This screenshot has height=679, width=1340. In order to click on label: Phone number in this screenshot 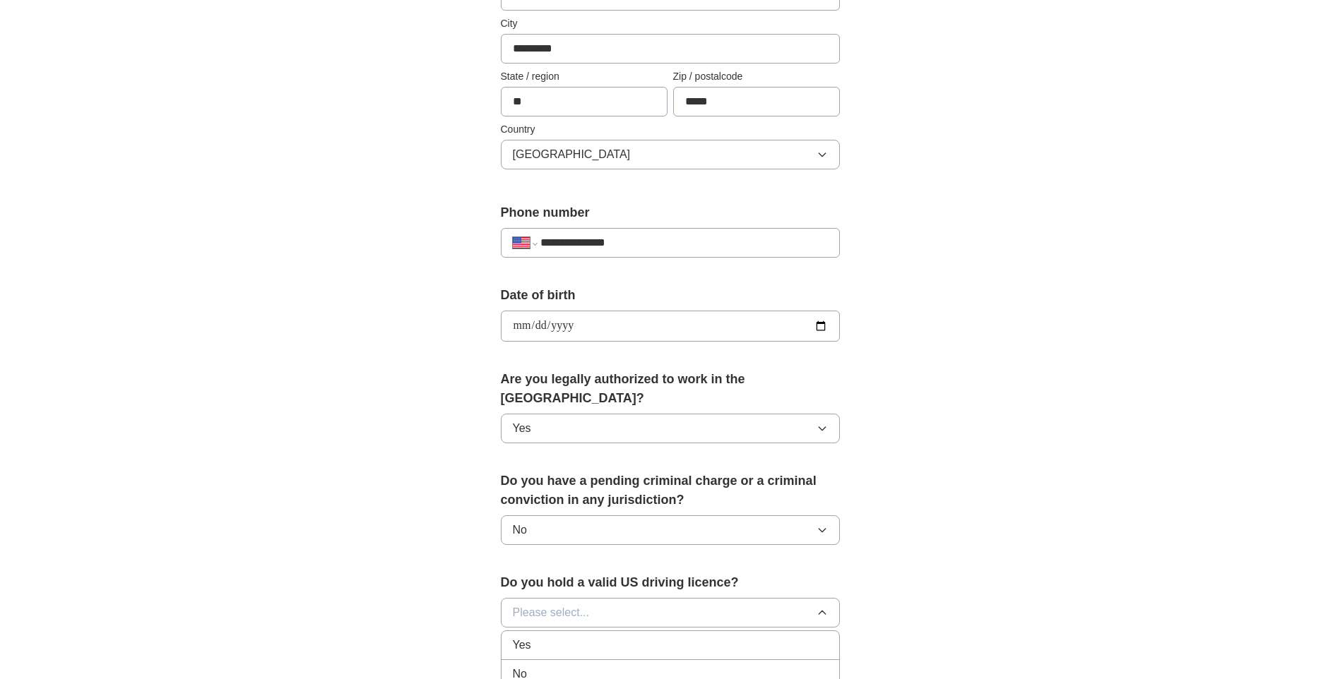, I will do `click(670, 213)`.